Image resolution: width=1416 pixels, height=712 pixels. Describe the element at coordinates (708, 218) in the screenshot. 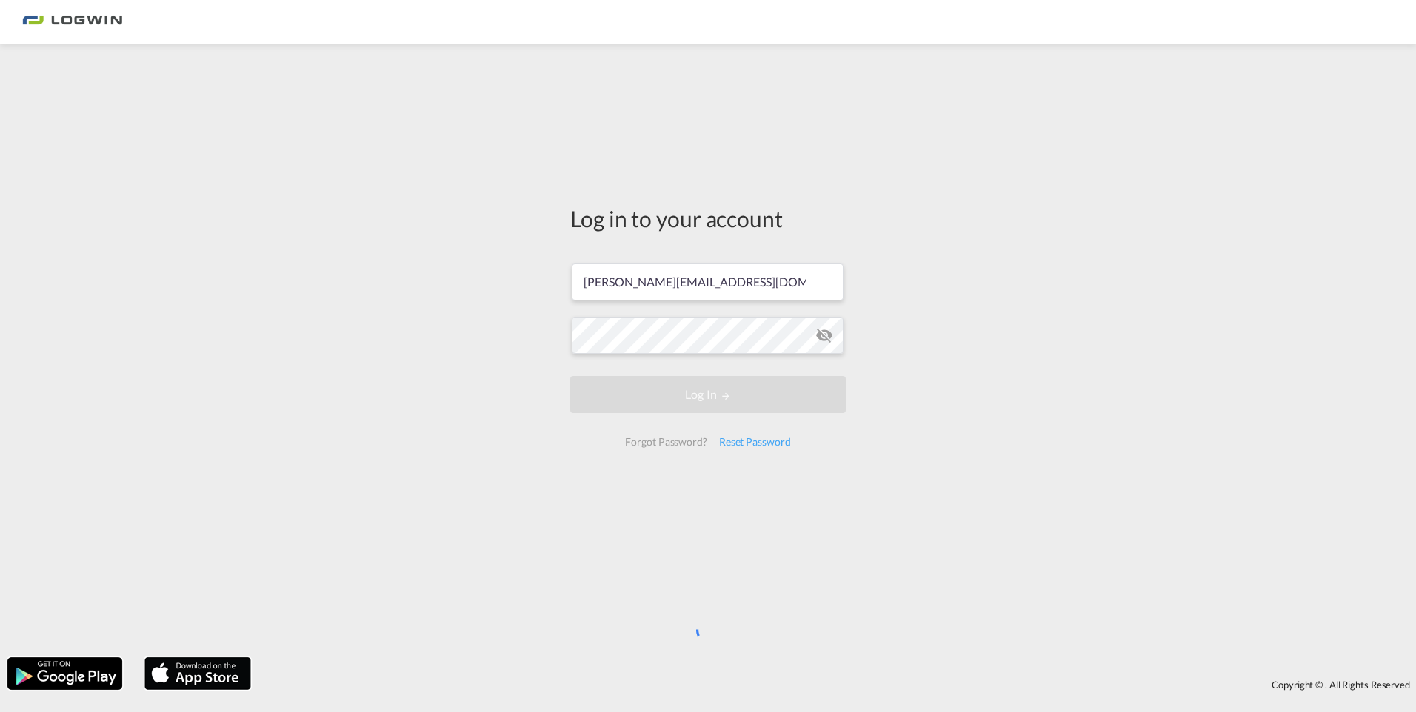

I see `div: Log in to your account` at that location.